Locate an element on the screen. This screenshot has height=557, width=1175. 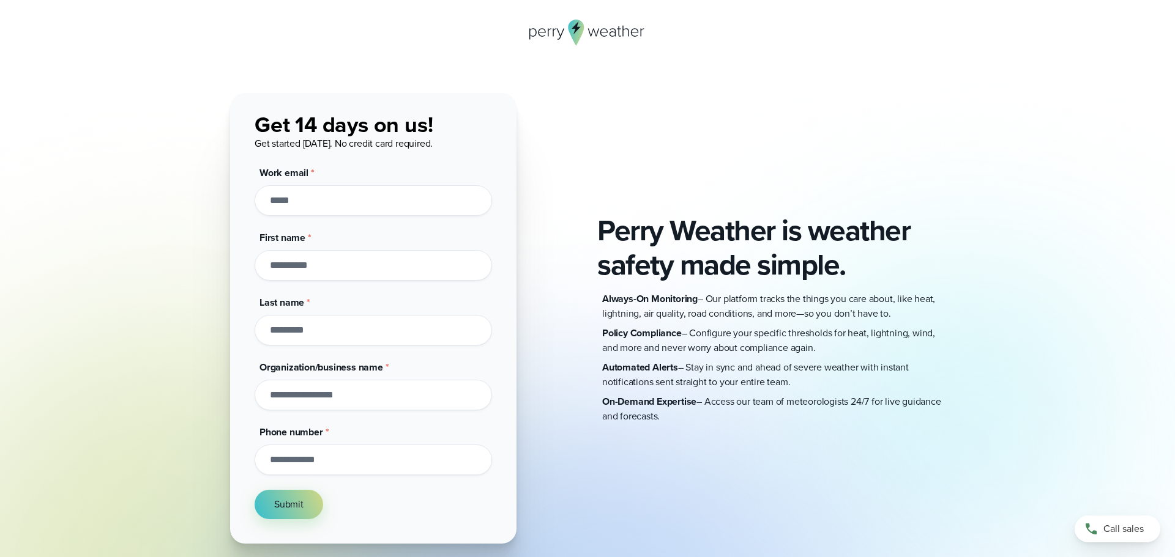
span: Submit is located at coordinates (289, 505).